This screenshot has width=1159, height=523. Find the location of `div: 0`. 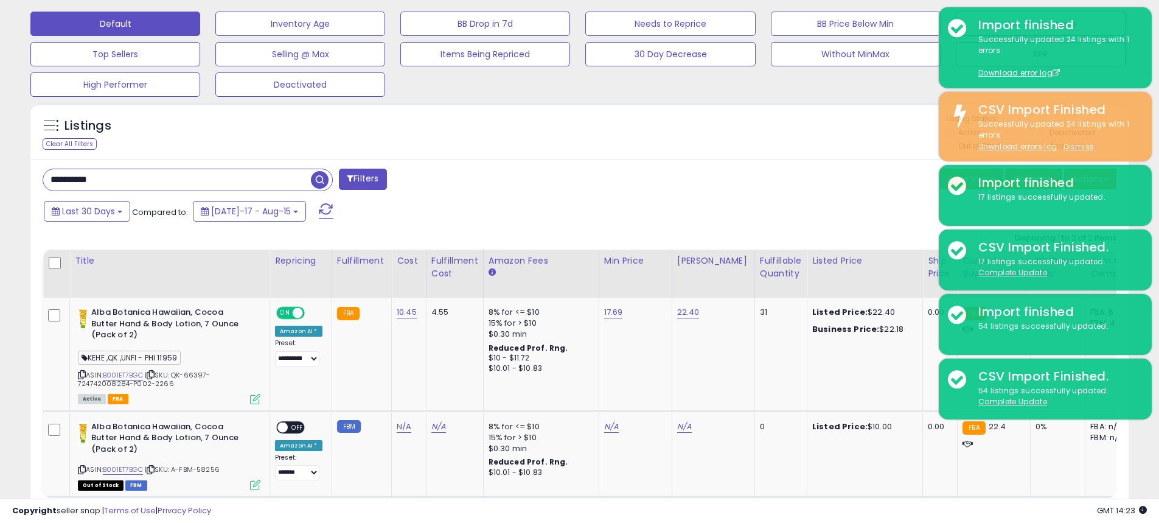

div: 0 is located at coordinates (779, 426).